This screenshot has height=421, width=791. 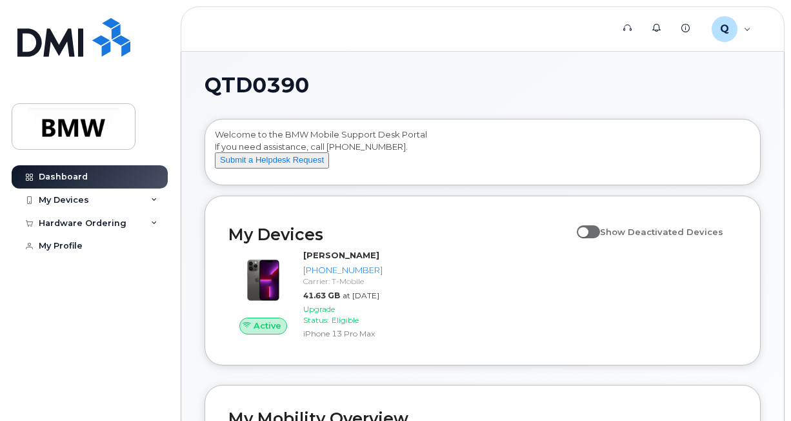 What do you see at coordinates (399, 234) in the screenshot?
I see `h2: My Devices` at bounding box center [399, 234].